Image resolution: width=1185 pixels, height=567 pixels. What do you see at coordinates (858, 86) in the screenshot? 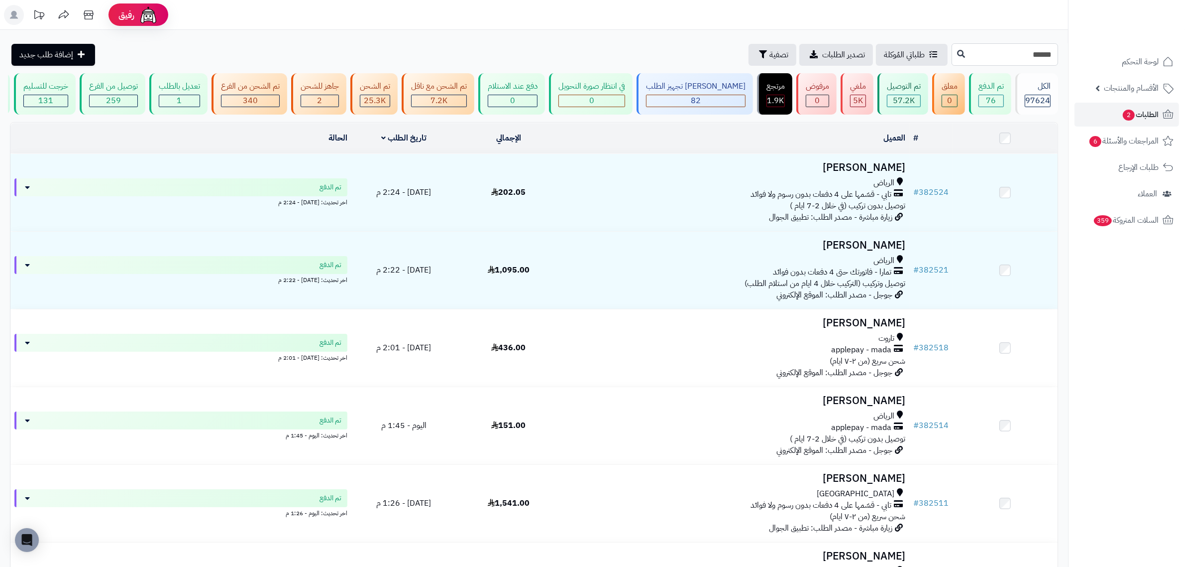
I see `div: ملغي` at bounding box center [858, 86].